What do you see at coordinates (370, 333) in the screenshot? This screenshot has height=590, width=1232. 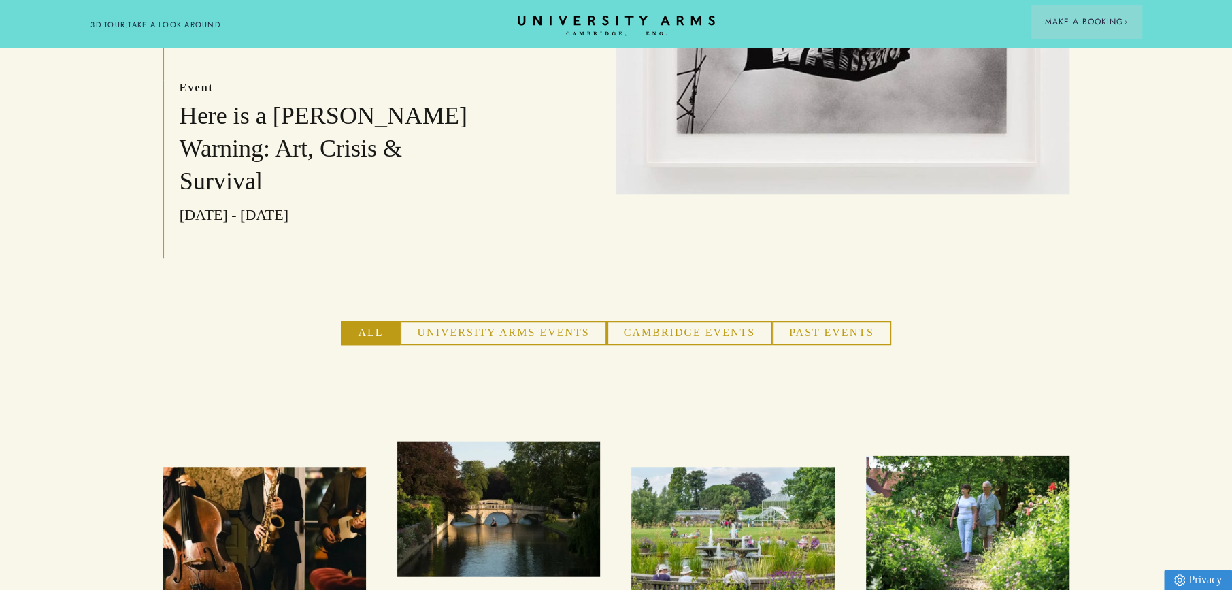 I see `button: All` at bounding box center [370, 333].